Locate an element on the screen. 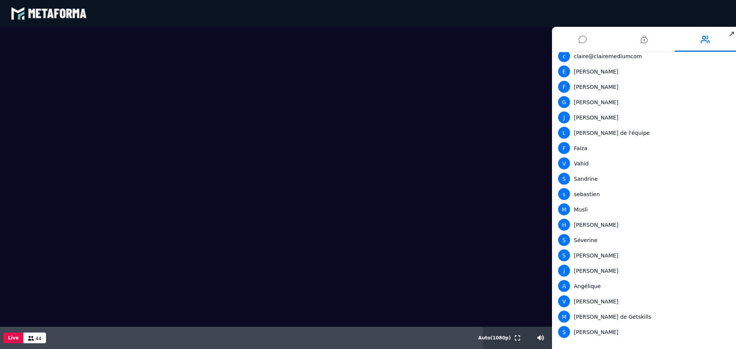  div: sebastien is located at coordinates (643, 194).